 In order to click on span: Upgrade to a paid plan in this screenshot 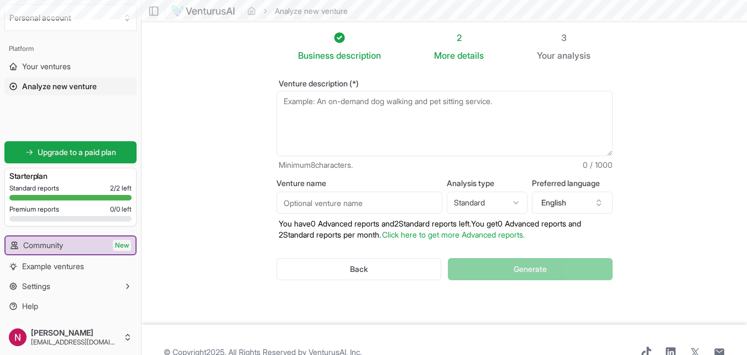, I will do `click(77, 152)`.